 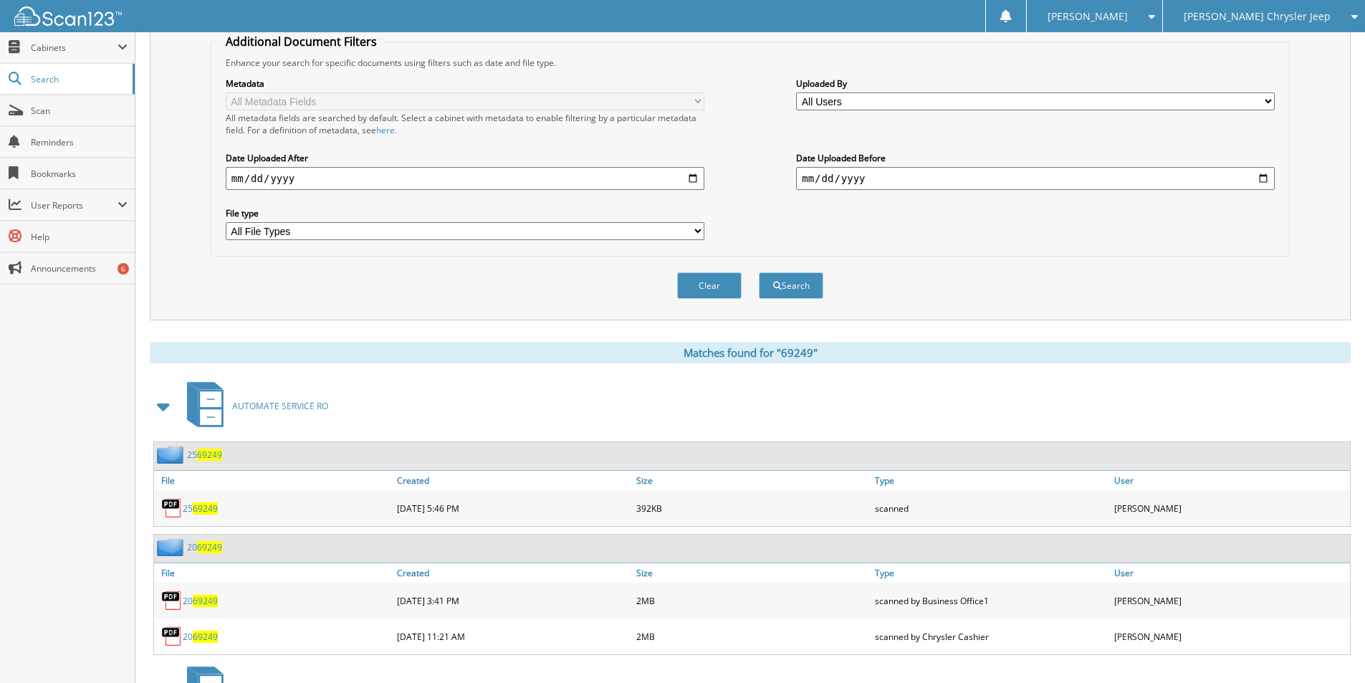 I want to click on button: Clear, so click(x=709, y=285).